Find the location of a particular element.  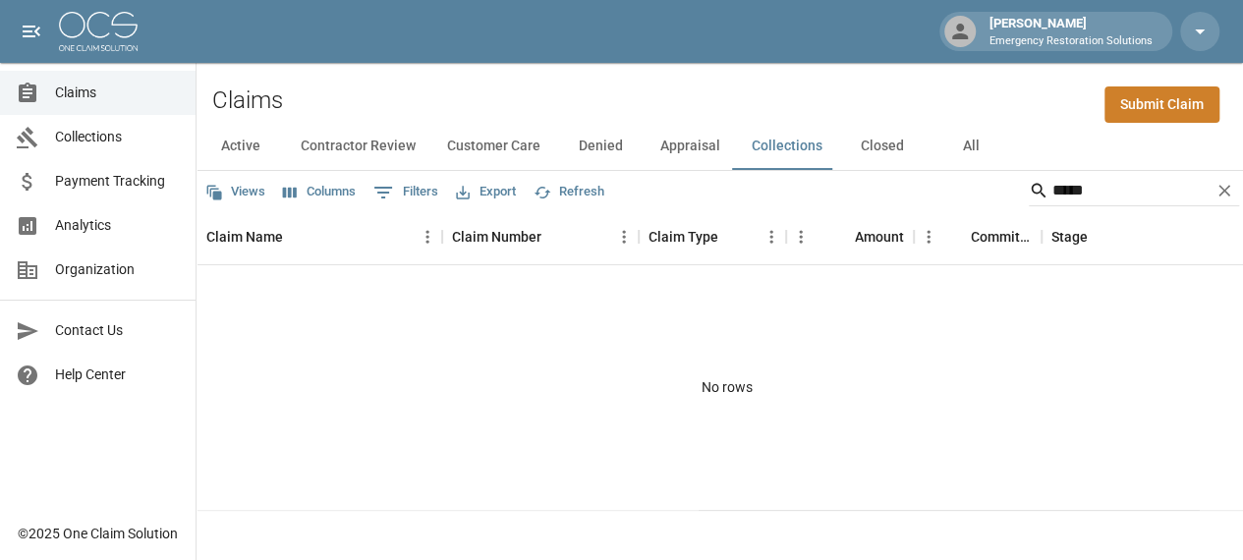

span: Analytics is located at coordinates (117, 225).